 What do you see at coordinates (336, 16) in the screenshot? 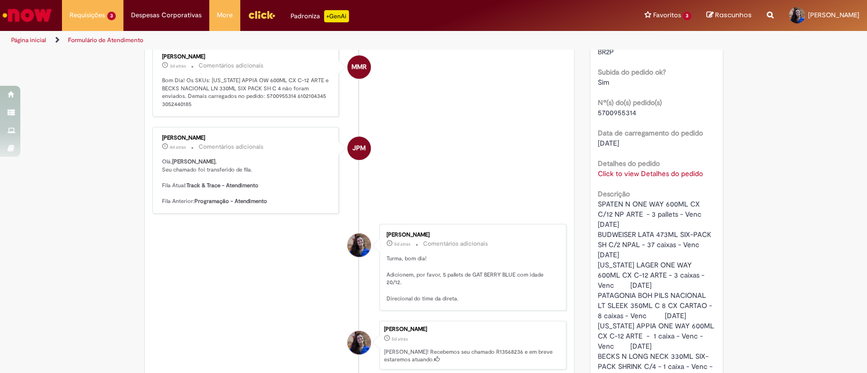
I see `p: +GenAi` at bounding box center [336, 16].